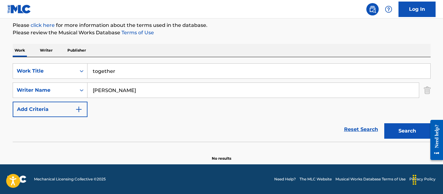 Image resolution: width=443 pixels, height=194 pixels. Describe the element at coordinates (19, 9) in the screenshot. I see `img: MLC Logo` at that location.